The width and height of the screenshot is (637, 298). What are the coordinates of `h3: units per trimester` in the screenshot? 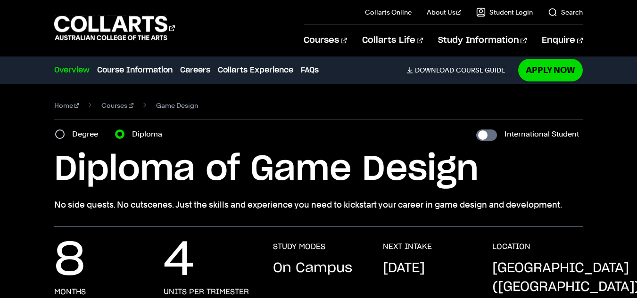 It's located at (206, 292).